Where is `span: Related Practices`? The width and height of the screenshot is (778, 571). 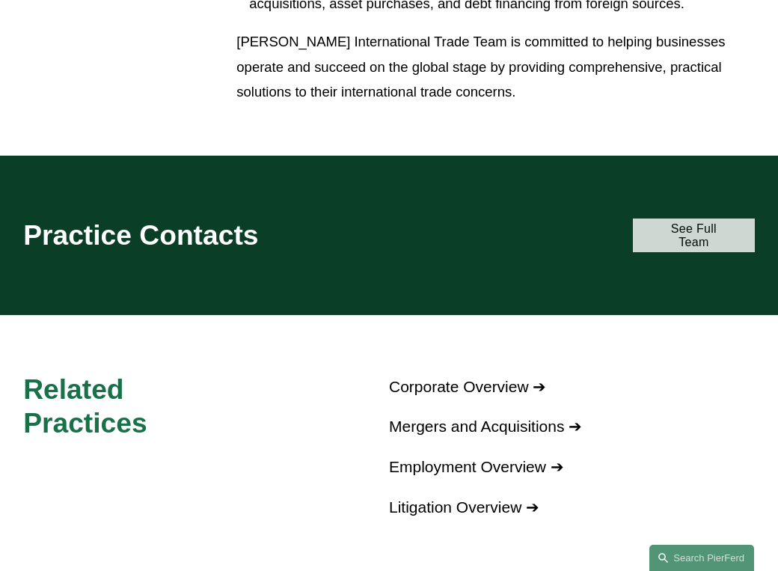
span: Related Practices is located at coordinates (85, 406).